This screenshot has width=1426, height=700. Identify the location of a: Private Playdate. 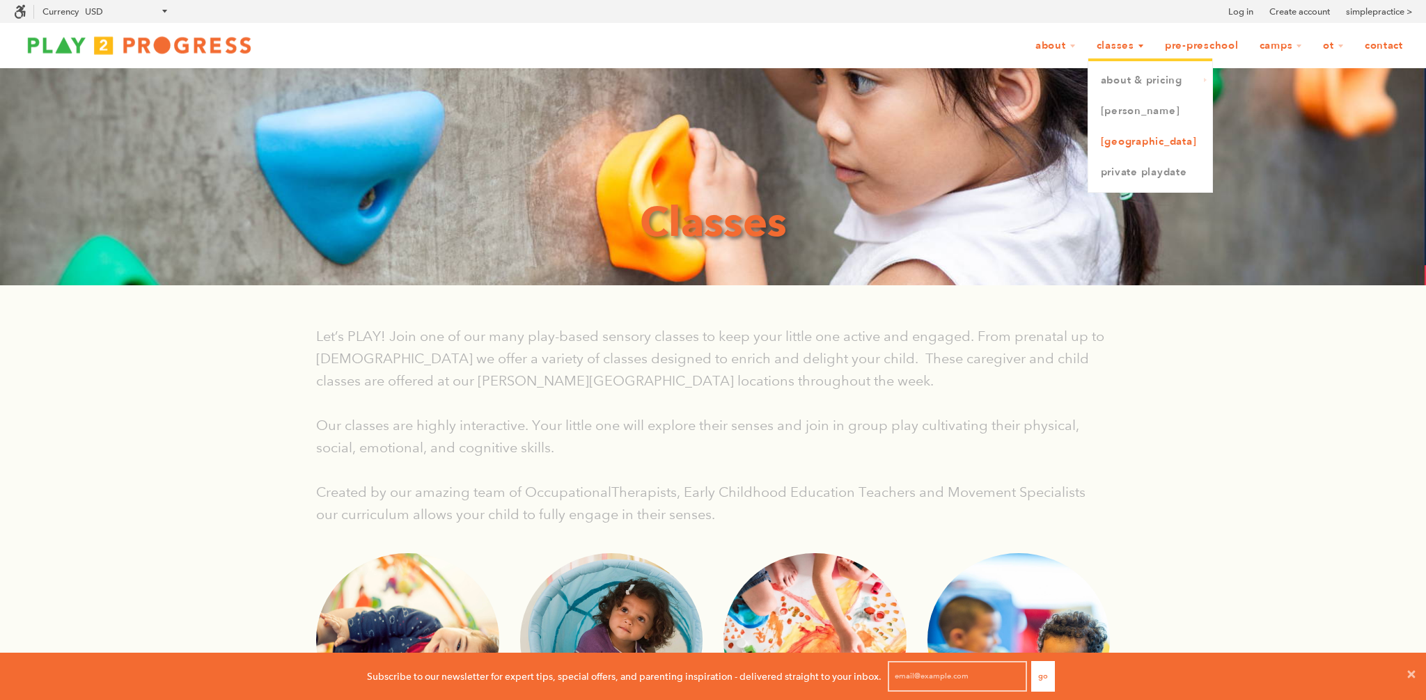
(1150, 173).